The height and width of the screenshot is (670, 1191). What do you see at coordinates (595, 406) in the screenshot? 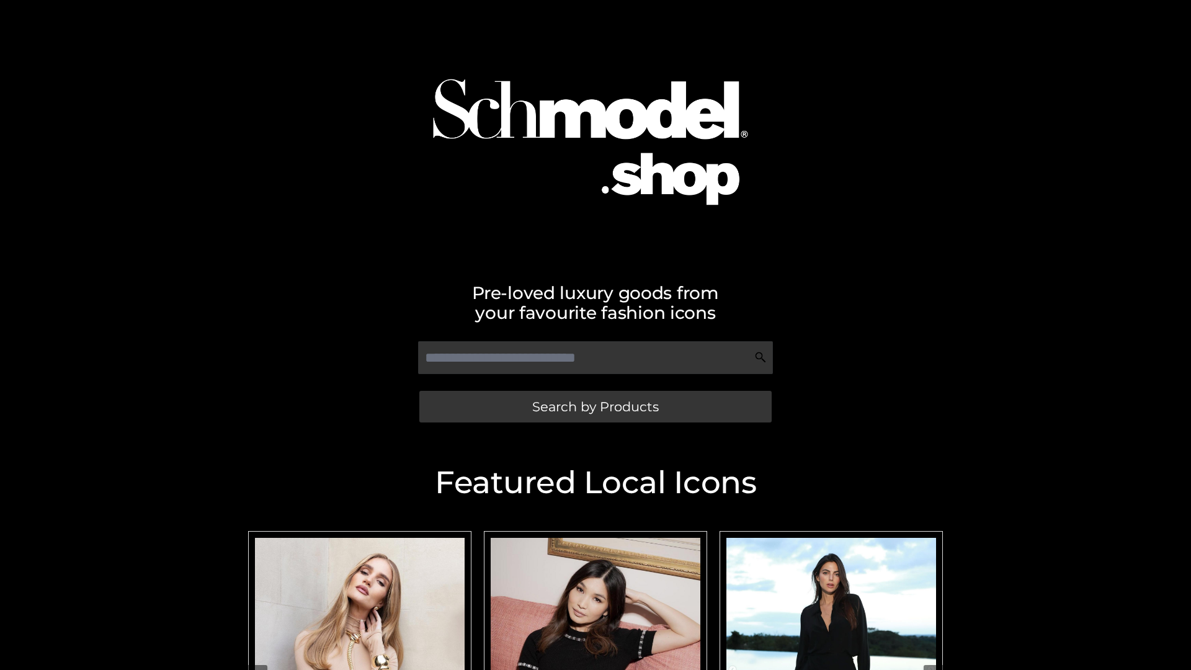
I see `a: Search by Products` at bounding box center [595, 406].